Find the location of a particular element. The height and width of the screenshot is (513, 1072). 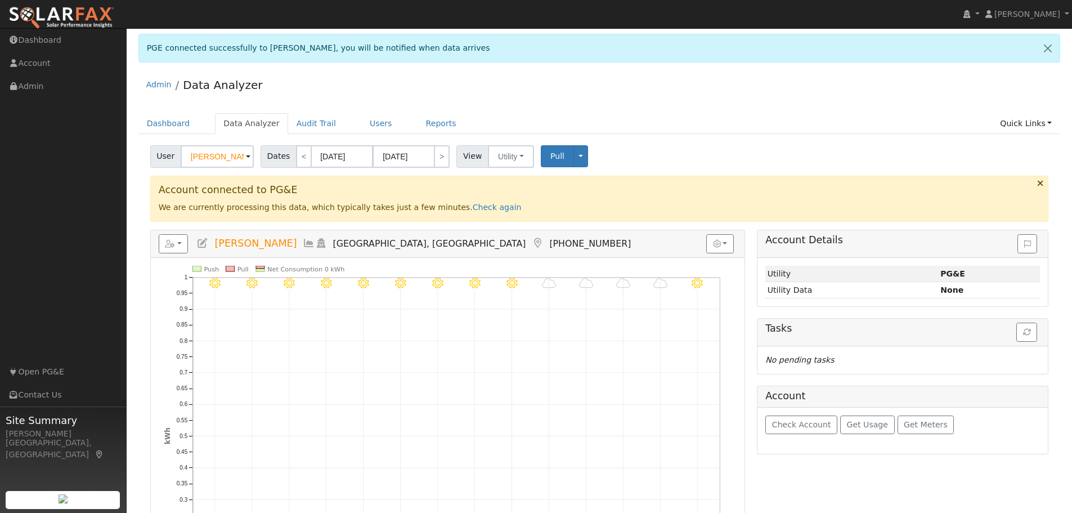

button: Get Meters is located at coordinates (926, 425).